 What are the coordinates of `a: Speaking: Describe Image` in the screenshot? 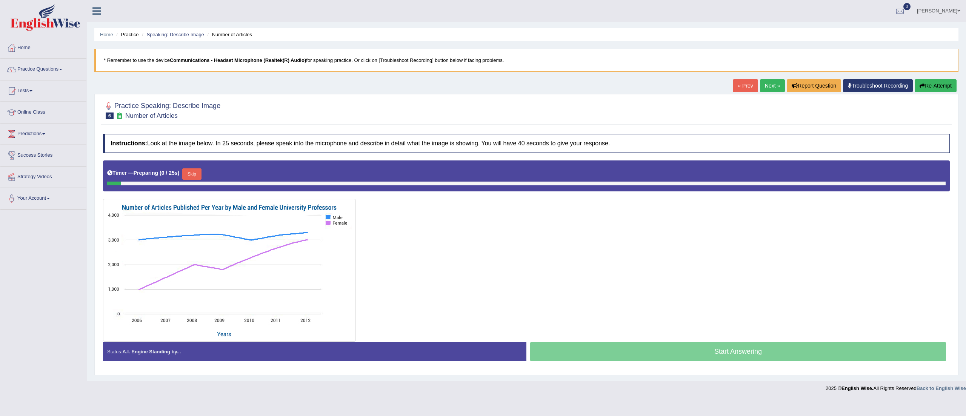 It's located at (175, 34).